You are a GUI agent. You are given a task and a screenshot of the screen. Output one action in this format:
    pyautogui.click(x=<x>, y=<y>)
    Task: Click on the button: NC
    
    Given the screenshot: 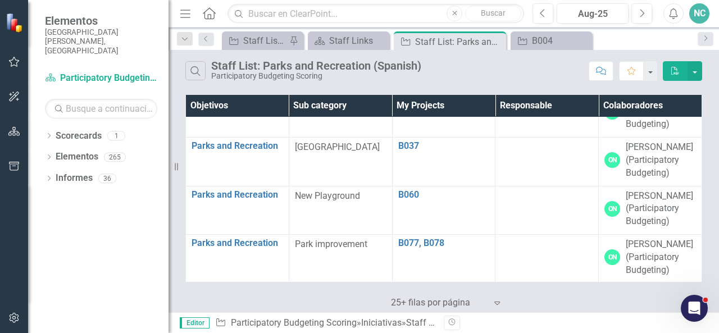 What is the action you would take?
    pyautogui.click(x=700, y=13)
    